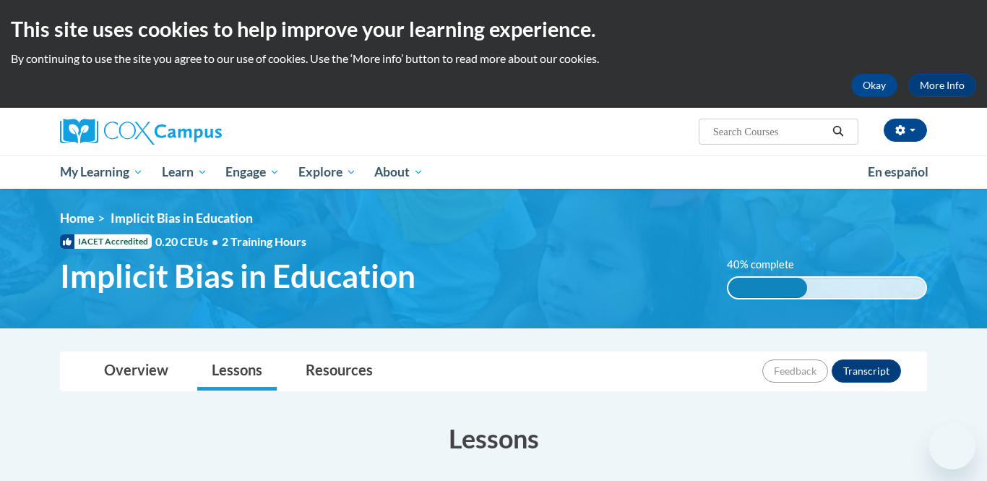 The width and height of the screenshot is (987, 481). Describe the element at coordinates (494, 29) in the screenshot. I see `h2: This site uses cookies to help improve your learning experience.` at that location.